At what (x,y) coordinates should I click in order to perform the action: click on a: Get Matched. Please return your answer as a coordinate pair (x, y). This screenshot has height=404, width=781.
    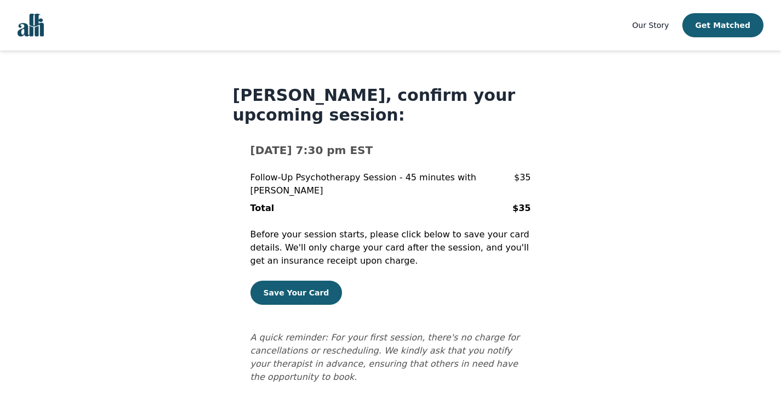
    Looking at the image, I should click on (723, 25).